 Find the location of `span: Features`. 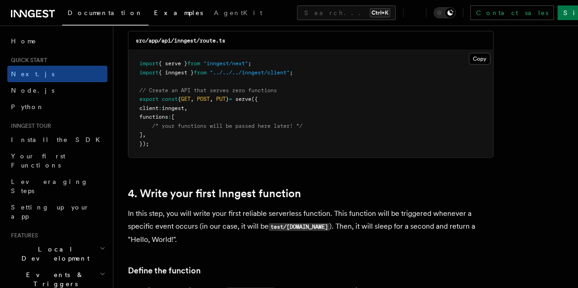

span: Features is located at coordinates (22, 236).